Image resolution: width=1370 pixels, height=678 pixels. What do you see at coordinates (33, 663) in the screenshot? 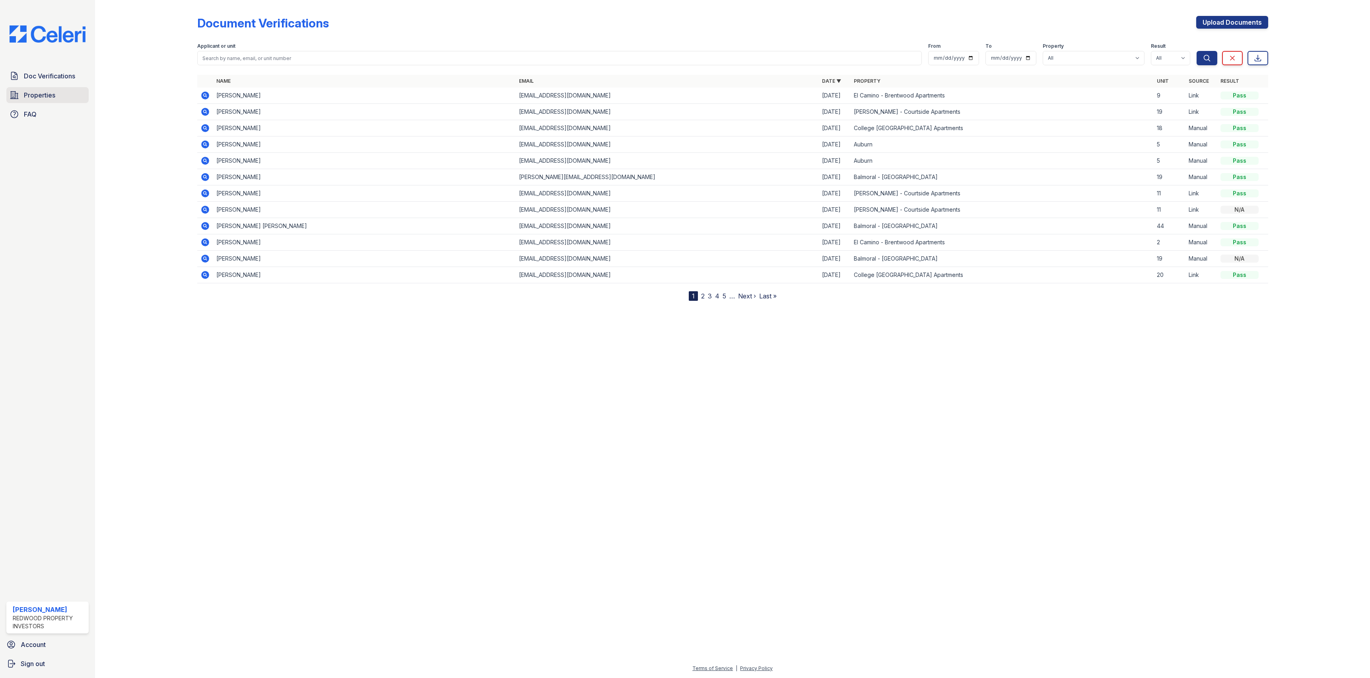
I see `span: Sign out` at bounding box center [33, 663].